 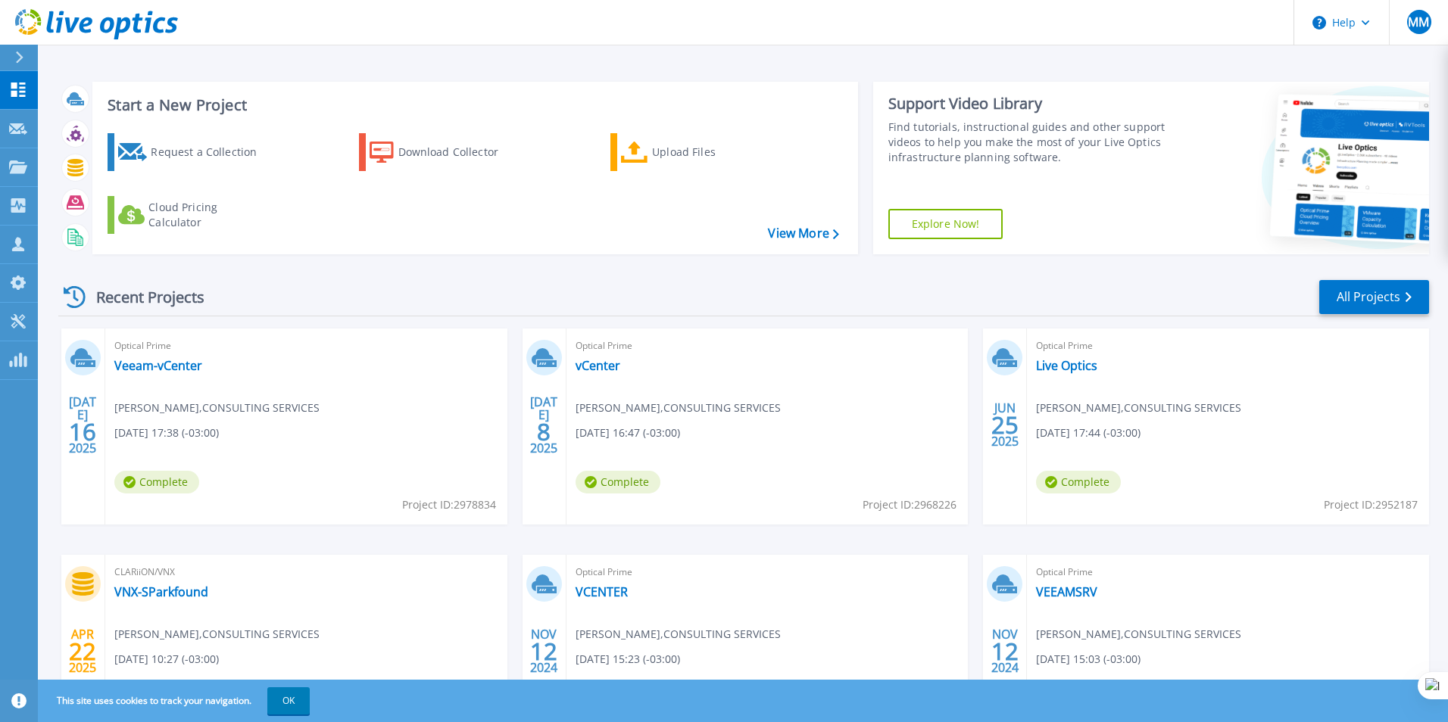 I want to click on a: Explore Now!, so click(x=946, y=224).